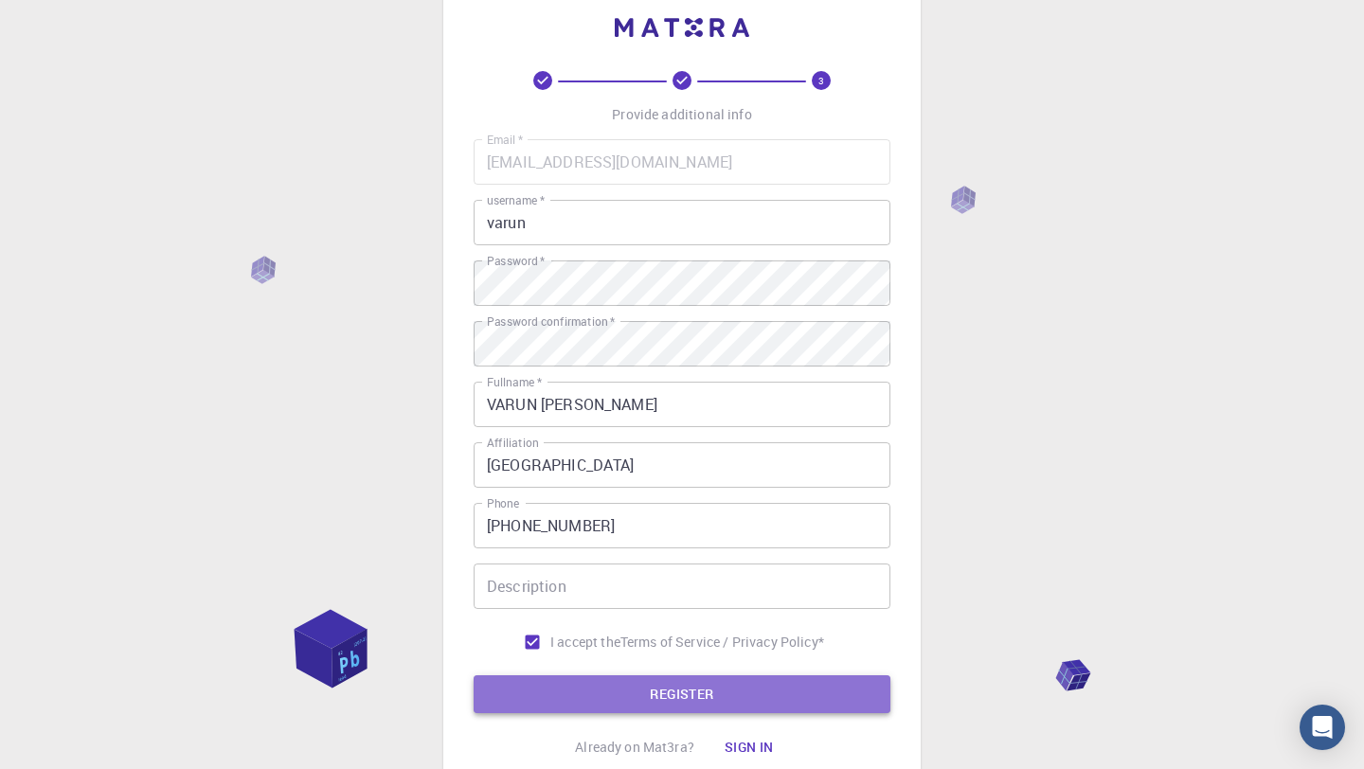 This screenshot has height=769, width=1364. I want to click on p: Already on Mat3ra?, so click(634, 747).